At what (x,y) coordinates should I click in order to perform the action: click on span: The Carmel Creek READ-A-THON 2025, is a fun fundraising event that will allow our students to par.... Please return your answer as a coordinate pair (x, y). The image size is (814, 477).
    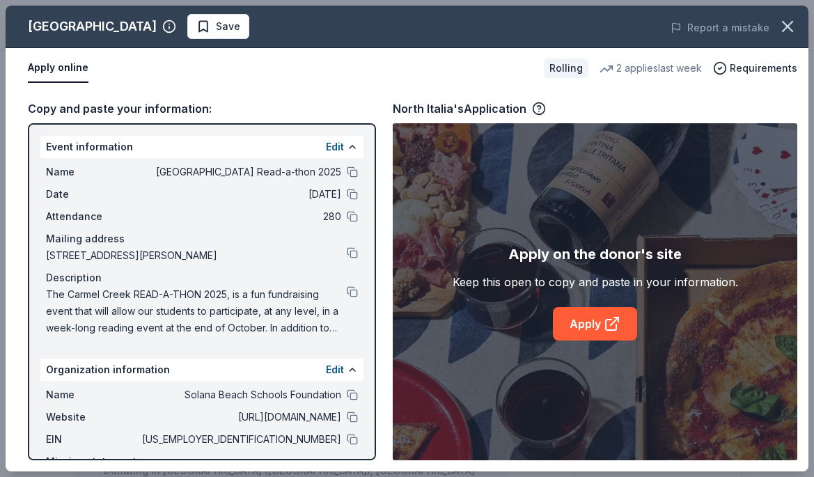
    Looking at the image, I should click on (196, 311).